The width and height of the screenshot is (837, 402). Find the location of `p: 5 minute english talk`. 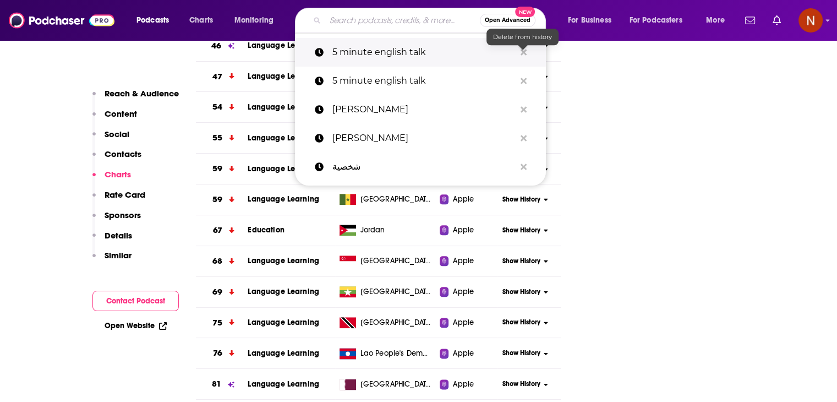

p: 5 minute english talk is located at coordinates (424, 52).